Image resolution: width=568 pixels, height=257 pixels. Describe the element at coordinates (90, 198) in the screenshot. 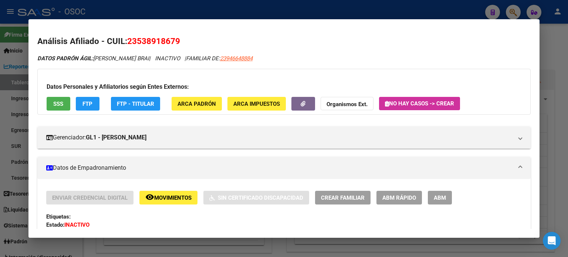

I see `button: Enviar Credencial Digital` at that location.